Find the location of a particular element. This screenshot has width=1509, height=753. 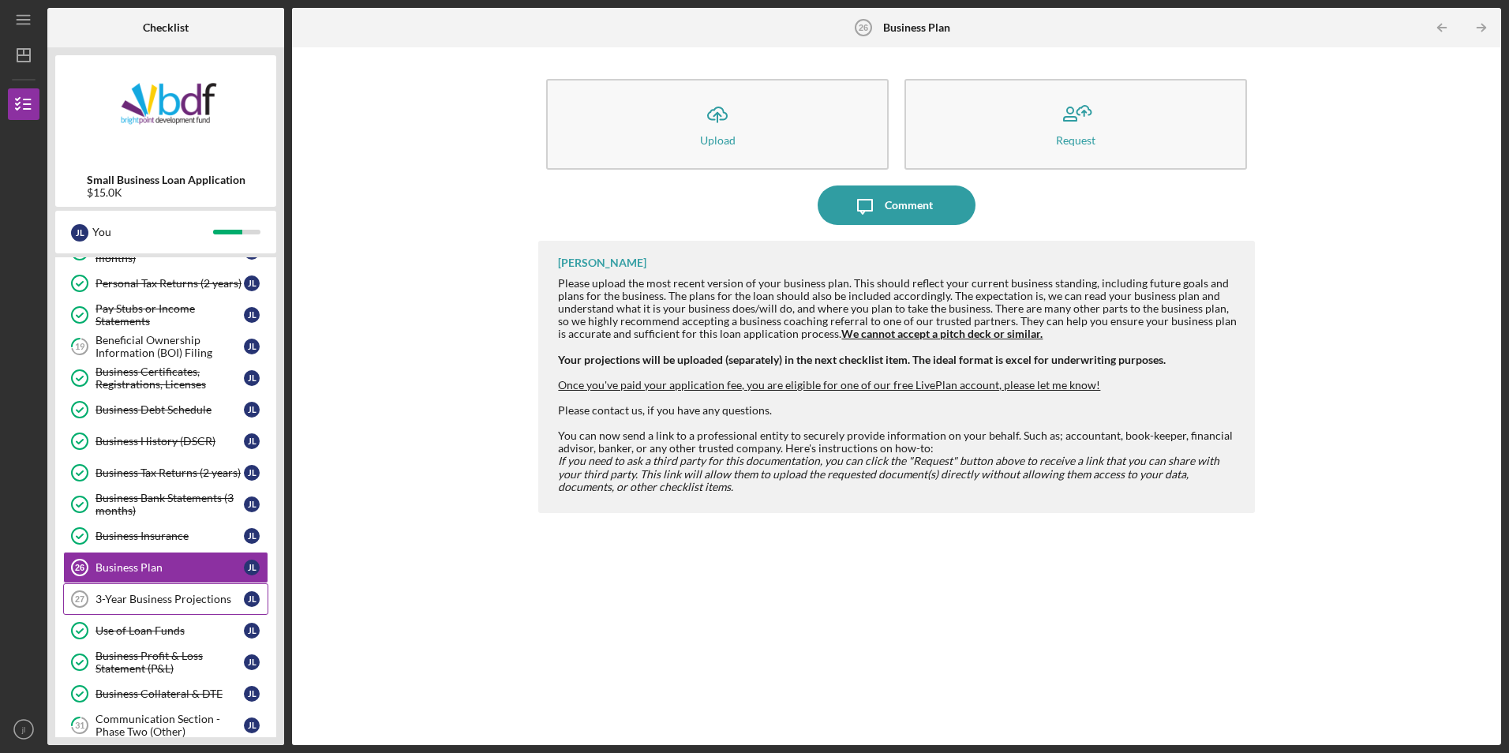

div: Comment is located at coordinates (908, 205).